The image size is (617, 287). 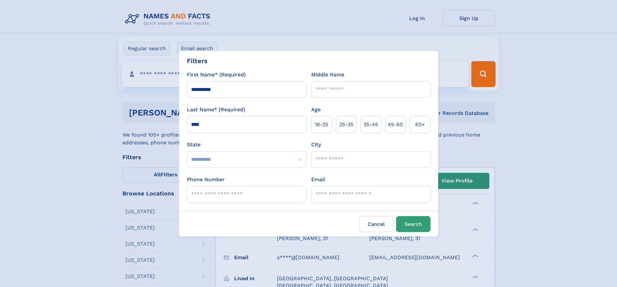 I want to click on span: 45‑60, so click(x=395, y=125).